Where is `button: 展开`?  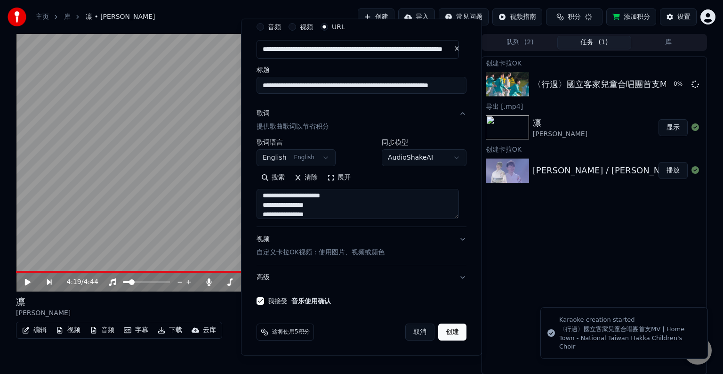
button: 展开 is located at coordinates (339, 177).